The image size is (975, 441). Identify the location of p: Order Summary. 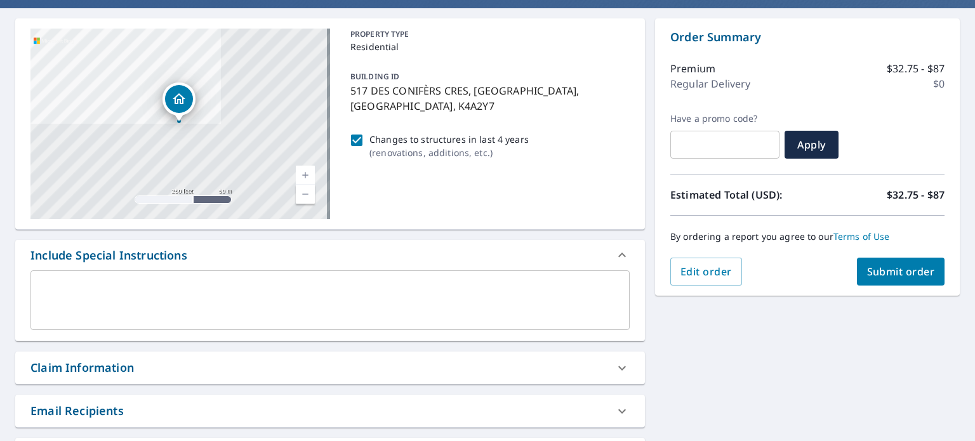
(807, 37).